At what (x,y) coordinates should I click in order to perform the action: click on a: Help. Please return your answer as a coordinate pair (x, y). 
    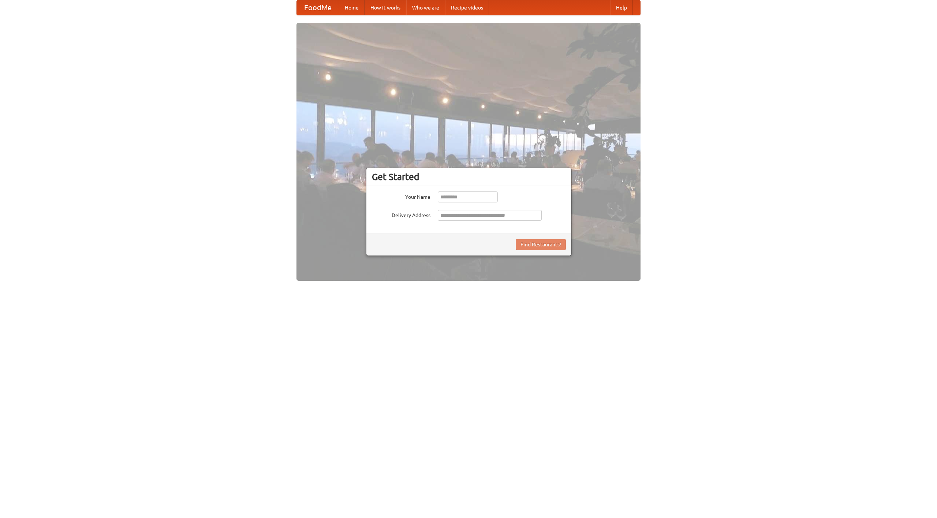
    Looking at the image, I should click on (621, 8).